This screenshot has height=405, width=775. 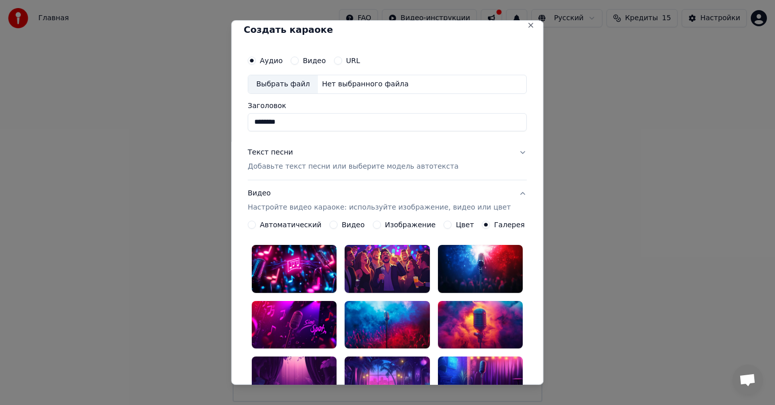 I want to click on h2: Создать караоке, so click(x=387, y=30).